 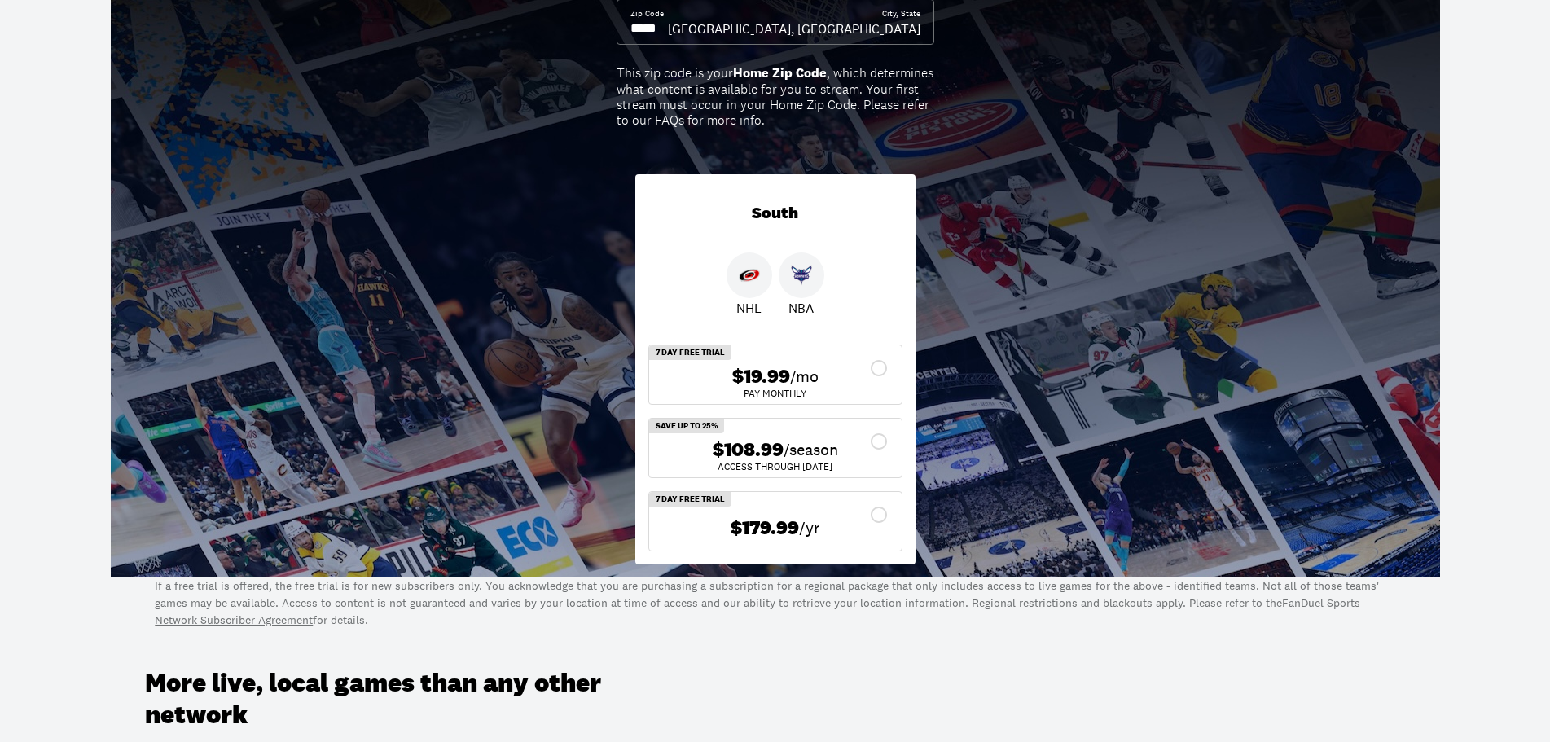 I want to click on span: $108.99, so click(x=748, y=450).